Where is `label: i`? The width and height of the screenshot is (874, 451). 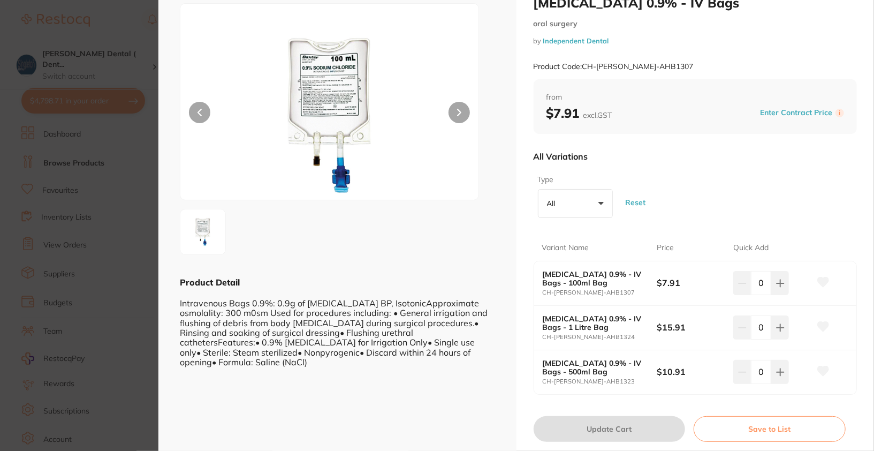 label: i is located at coordinates (840, 113).